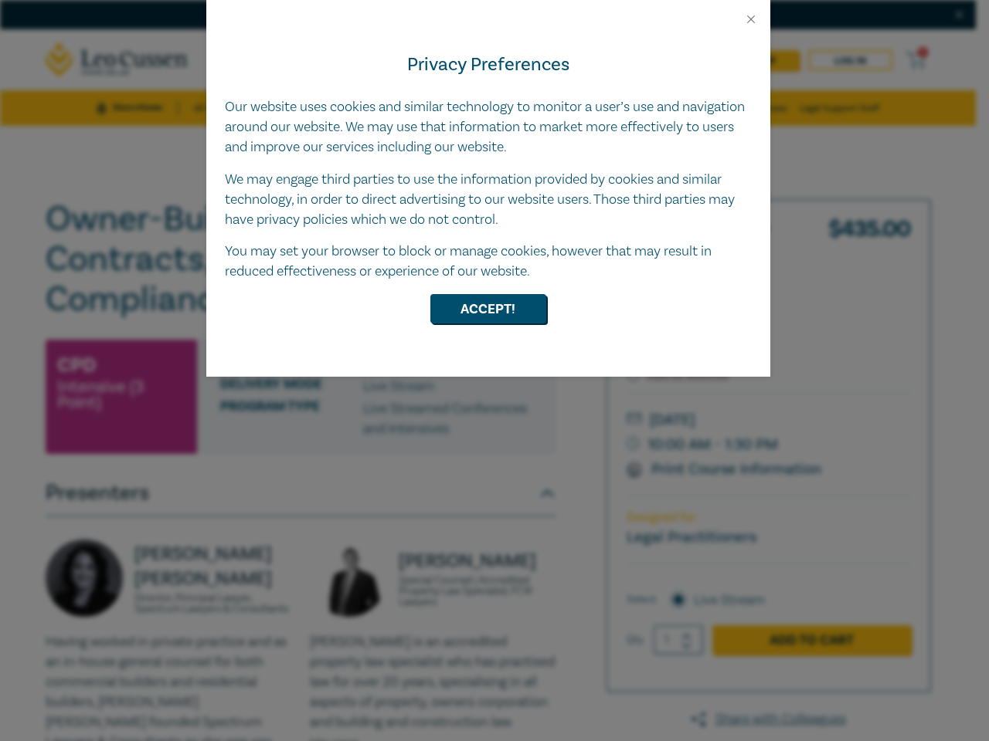  Describe the element at coordinates (488, 65) in the screenshot. I see `h4: Privacy Preferences` at that location.